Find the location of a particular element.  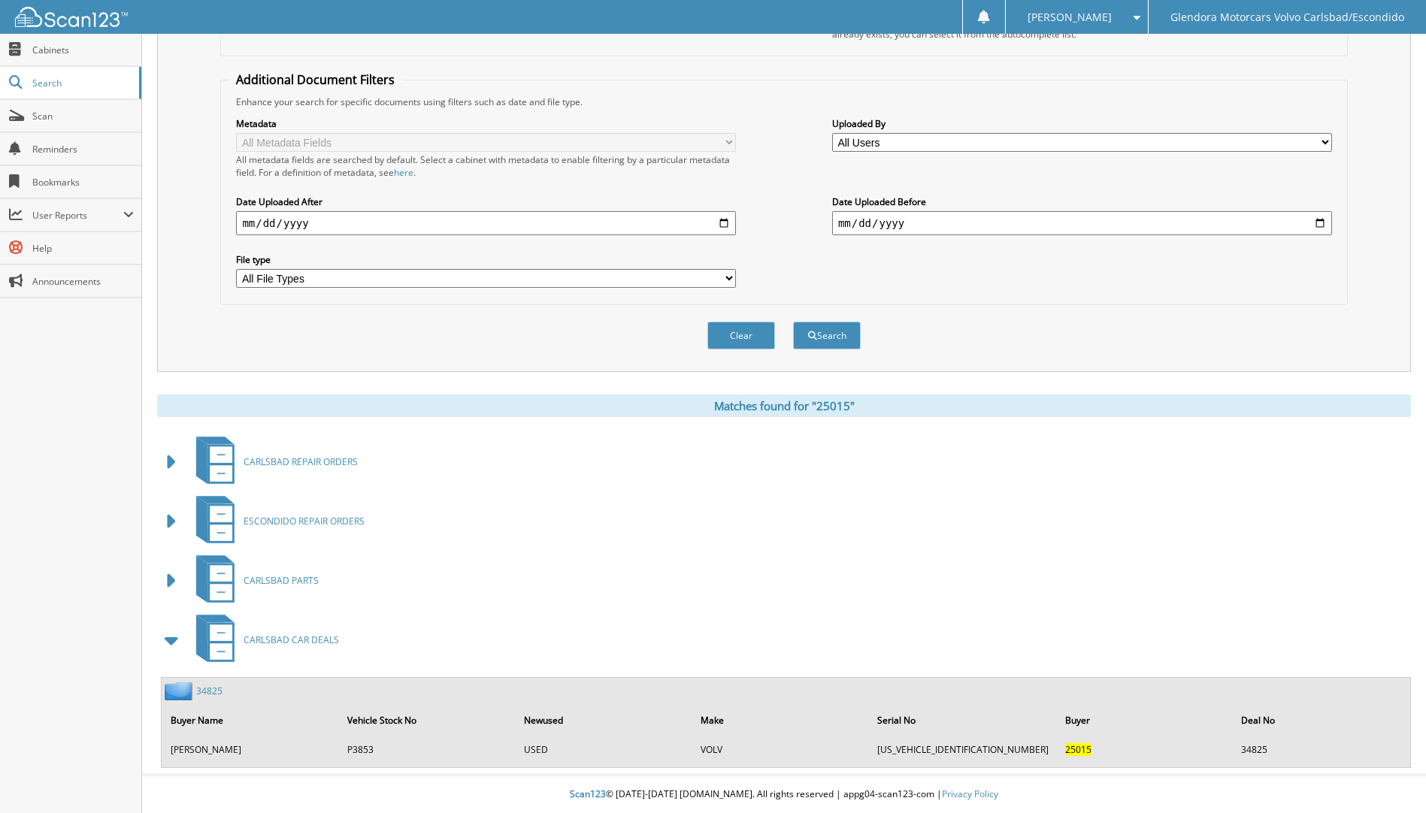

span: Scan is located at coordinates (83, 116).